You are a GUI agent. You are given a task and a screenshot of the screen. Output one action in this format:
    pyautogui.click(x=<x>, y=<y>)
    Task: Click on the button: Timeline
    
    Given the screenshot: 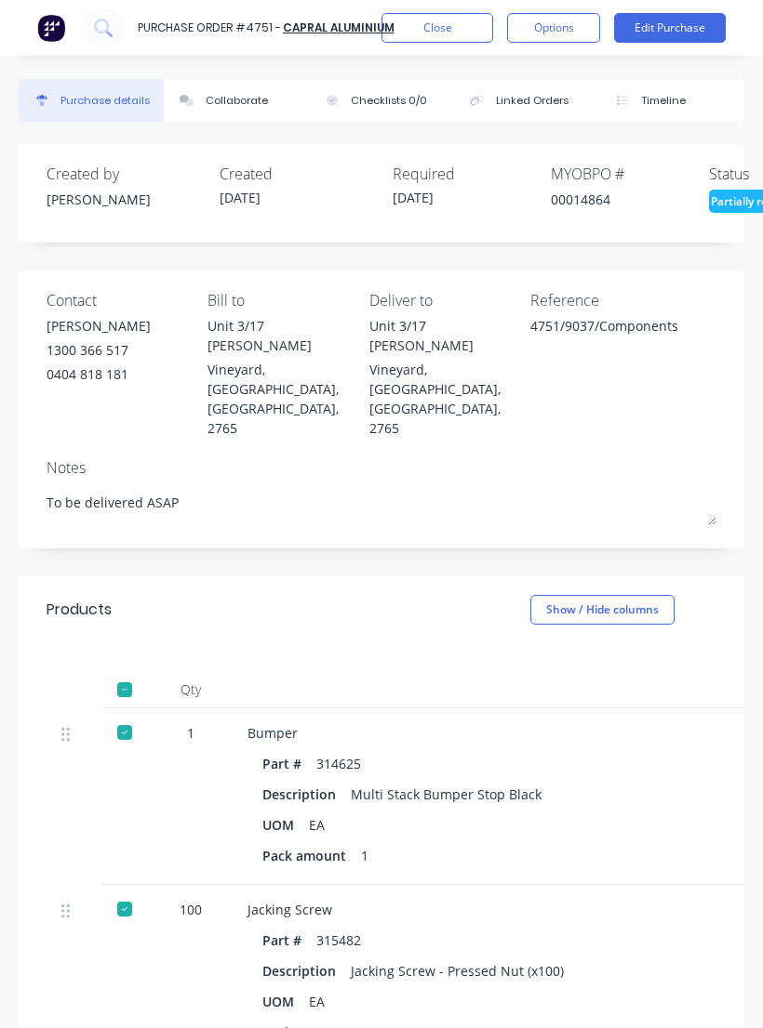 What is the action you would take?
    pyautogui.click(x=671, y=100)
    